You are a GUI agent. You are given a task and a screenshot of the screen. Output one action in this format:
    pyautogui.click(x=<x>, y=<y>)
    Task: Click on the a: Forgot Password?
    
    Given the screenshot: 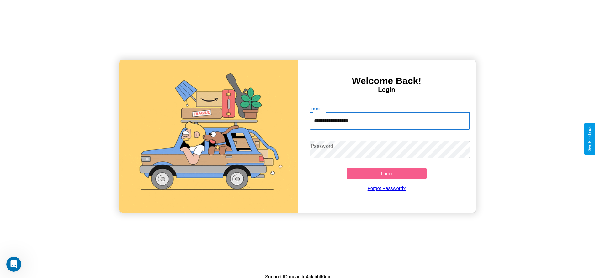 What is the action you would take?
    pyautogui.click(x=387, y=188)
    